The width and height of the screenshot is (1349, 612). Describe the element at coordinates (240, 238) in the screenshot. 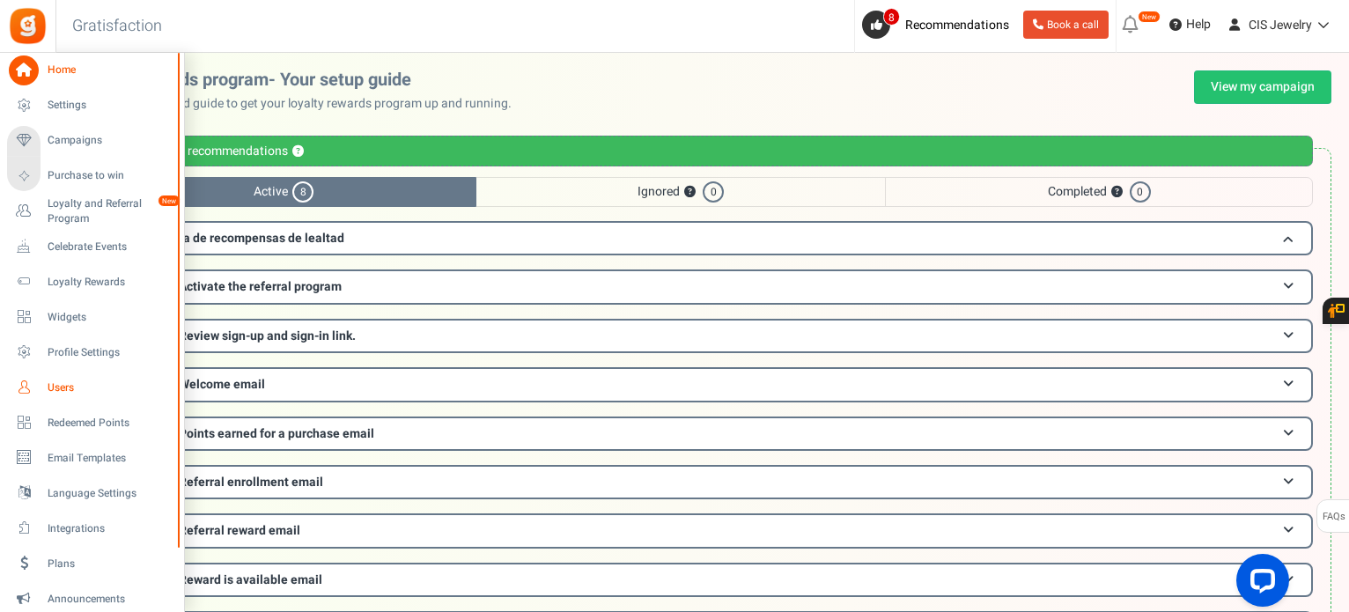

I see `span: Programa de recompensas de lealtad` at that location.